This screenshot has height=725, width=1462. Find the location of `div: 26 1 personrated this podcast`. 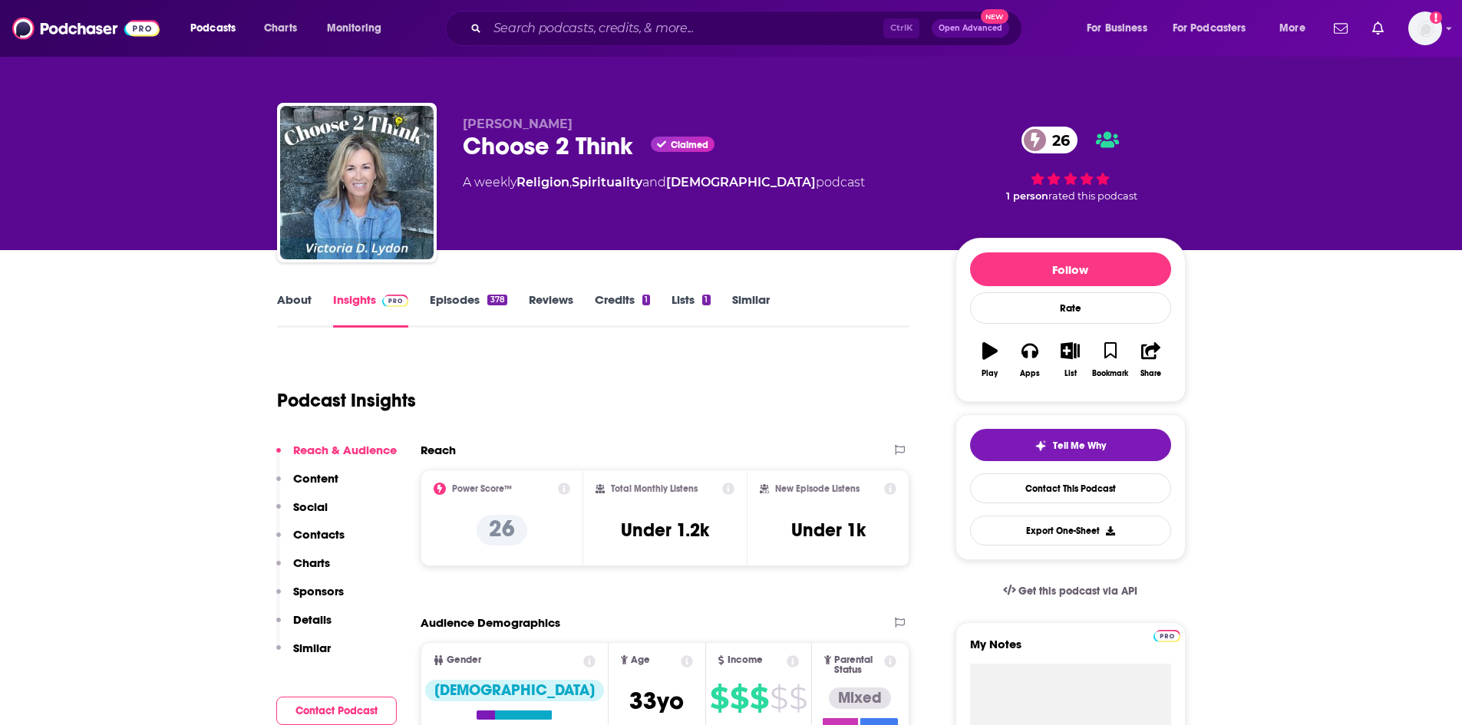

div: 26 1 personrated this podcast is located at coordinates (1071, 164).